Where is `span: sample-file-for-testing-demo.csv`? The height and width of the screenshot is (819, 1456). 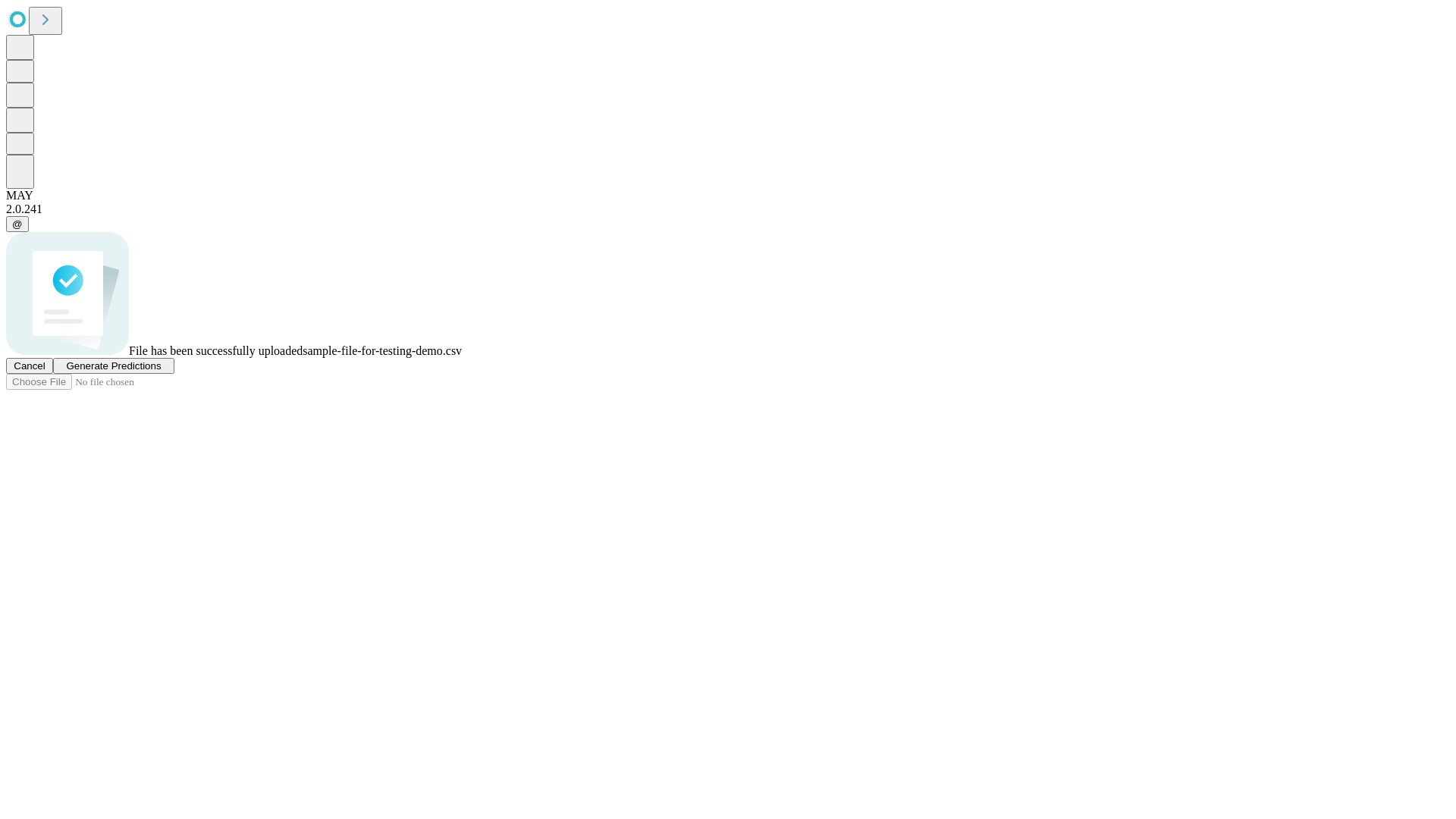
span: sample-file-for-testing-demo.csv is located at coordinates (383, 351).